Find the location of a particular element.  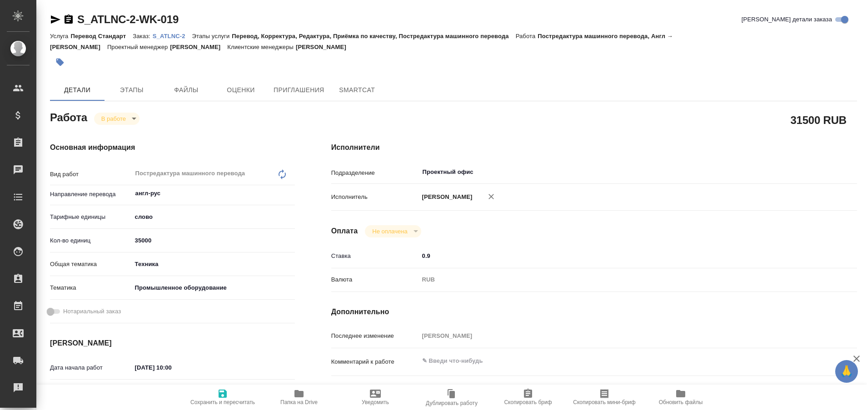

p: Услуга is located at coordinates (60, 36).